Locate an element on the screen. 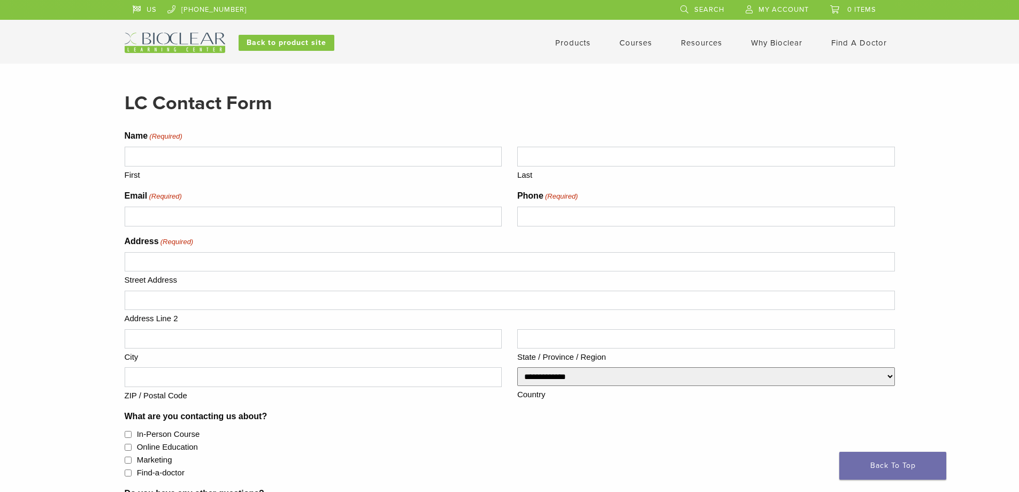 Image resolution: width=1019 pixels, height=492 pixels. span: Search is located at coordinates (710, 10).